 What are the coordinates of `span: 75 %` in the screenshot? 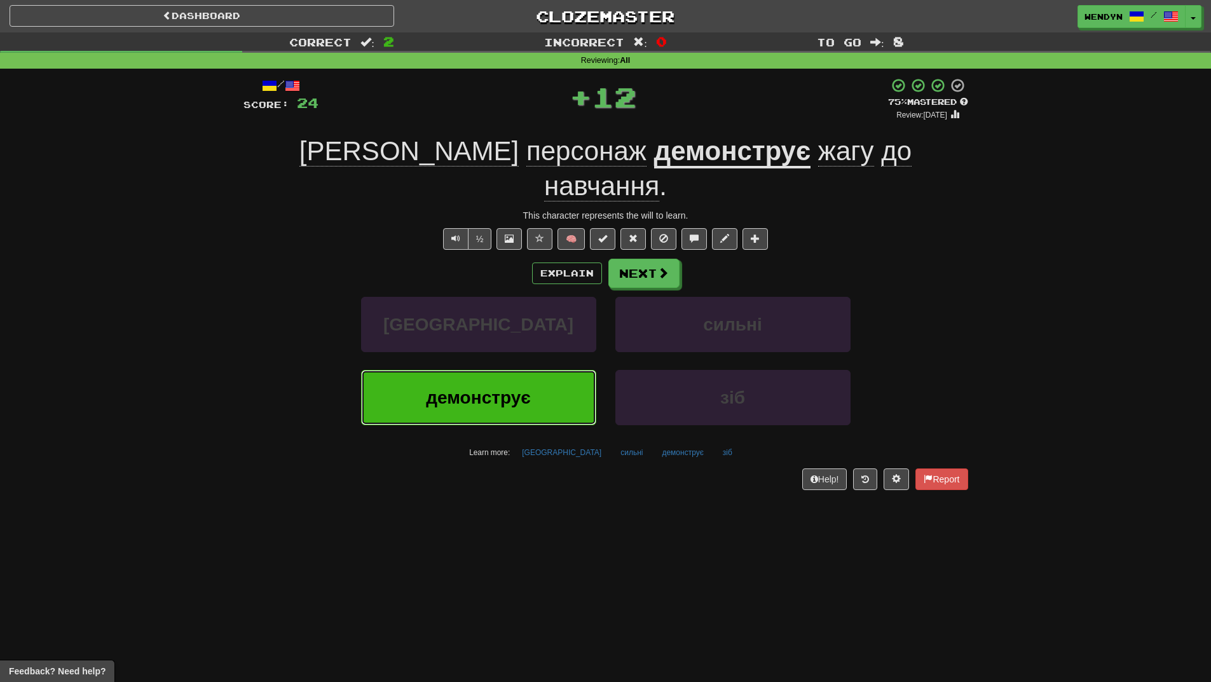 It's located at (897, 102).